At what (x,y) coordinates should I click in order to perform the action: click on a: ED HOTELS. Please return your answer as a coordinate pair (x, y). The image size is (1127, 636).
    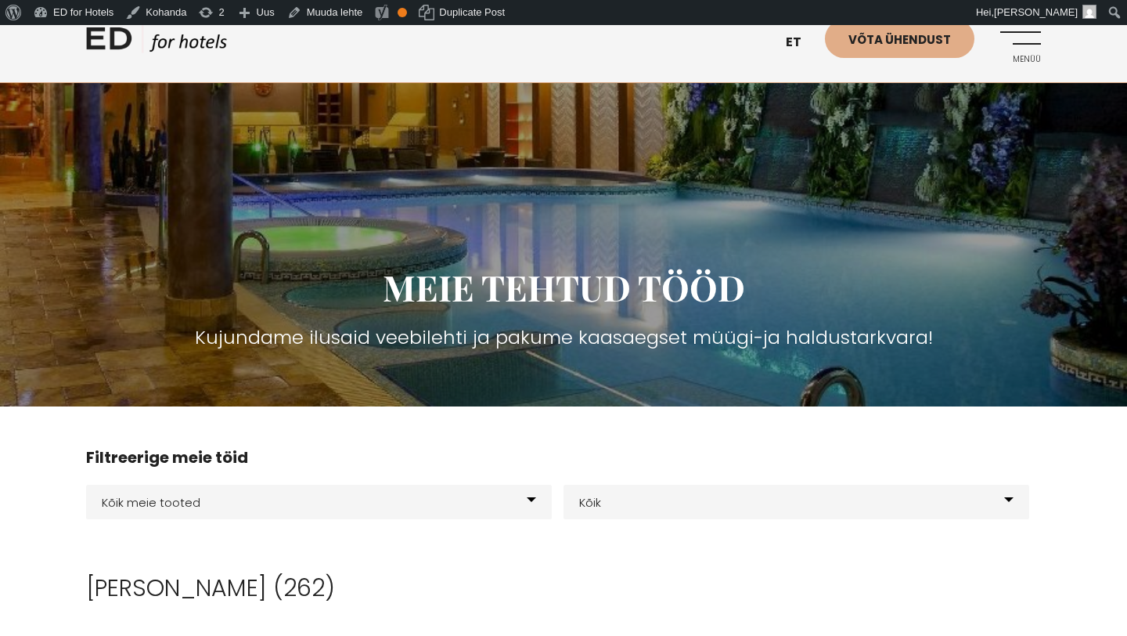
    Looking at the image, I should click on (157, 43).